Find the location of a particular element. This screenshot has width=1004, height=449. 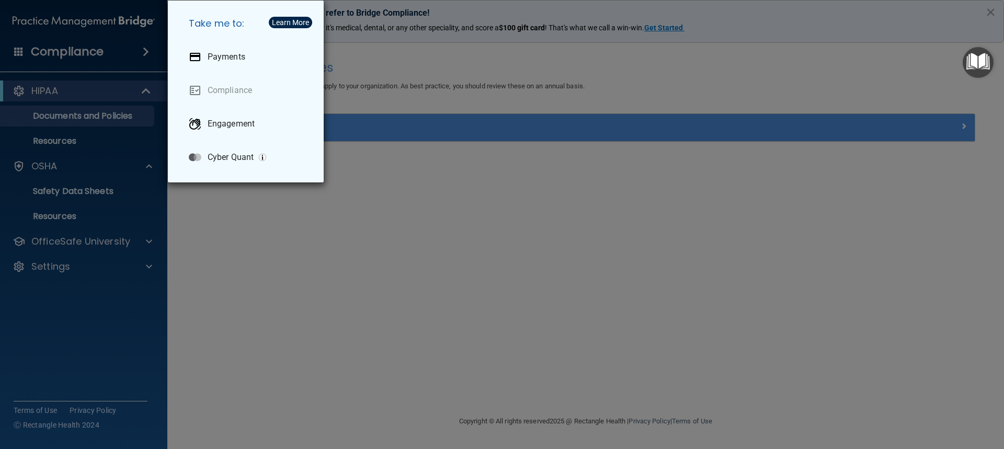

a: Cyber Quant is located at coordinates (248, 157).